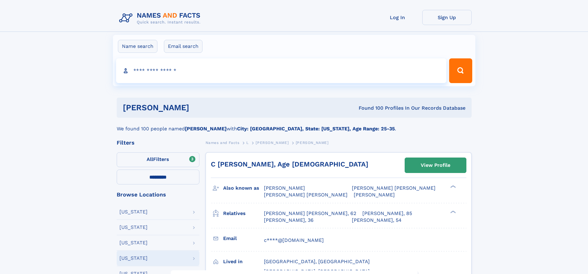 This screenshot has height=274, width=588. What do you see at coordinates (223, 142) in the screenshot?
I see `a: Names and Facts` at bounding box center [223, 142].